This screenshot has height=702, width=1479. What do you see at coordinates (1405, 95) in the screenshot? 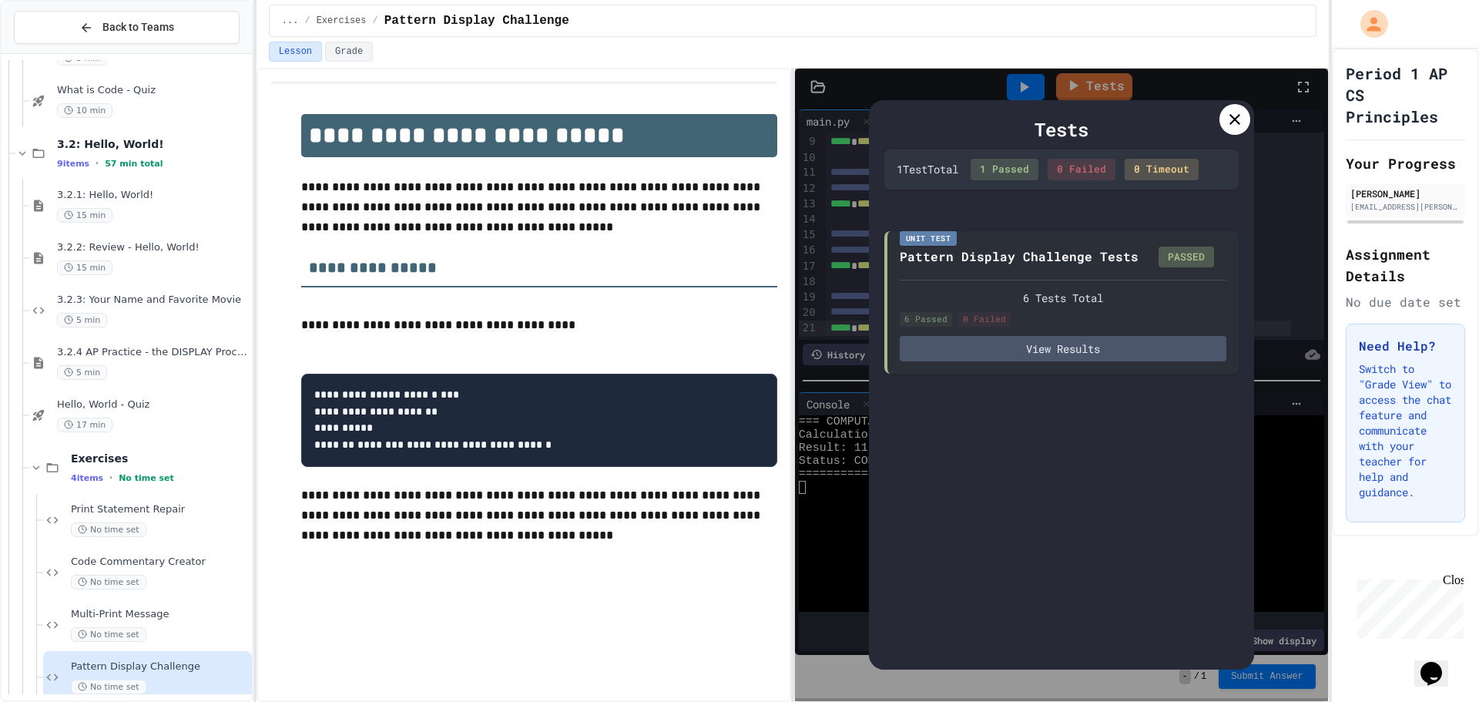
I see `h1: Period 1 AP CS Principles` at bounding box center [1405, 95].